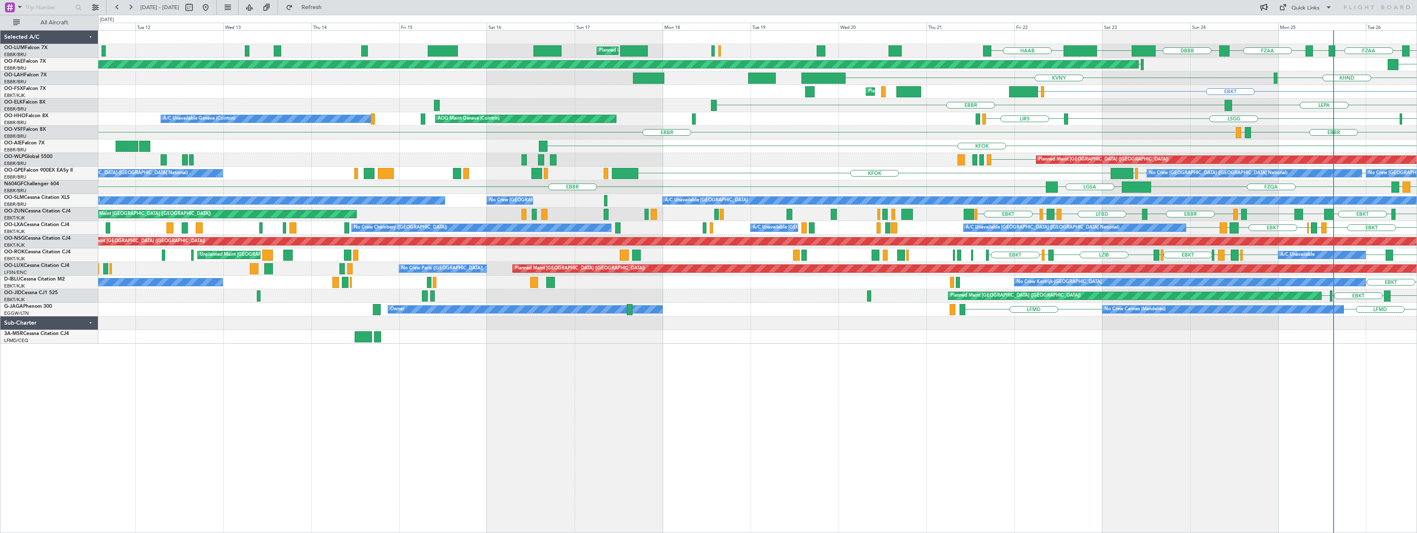 The height and width of the screenshot is (533, 1417). Describe the element at coordinates (15, 272) in the screenshot. I see `a: LFSN/ENC` at that location.